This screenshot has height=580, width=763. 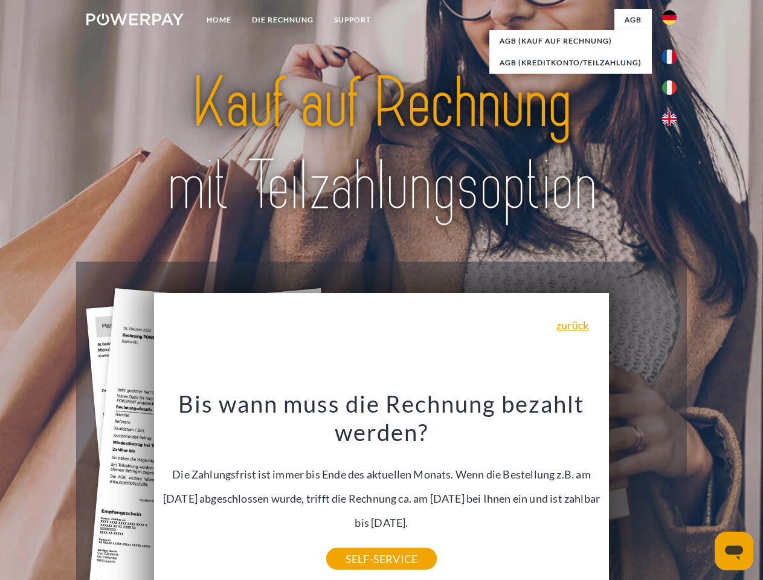 What do you see at coordinates (572, 325) in the screenshot?
I see `a: zurück` at bounding box center [572, 325].